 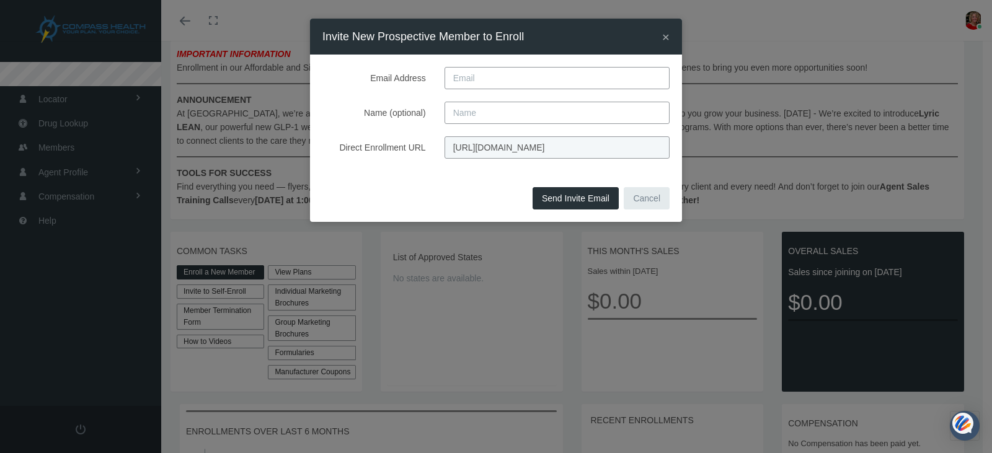 What do you see at coordinates (557, 148) in the screenshot?
I see `input: Direct Enrollment URL` at bounding box center [557, 148].